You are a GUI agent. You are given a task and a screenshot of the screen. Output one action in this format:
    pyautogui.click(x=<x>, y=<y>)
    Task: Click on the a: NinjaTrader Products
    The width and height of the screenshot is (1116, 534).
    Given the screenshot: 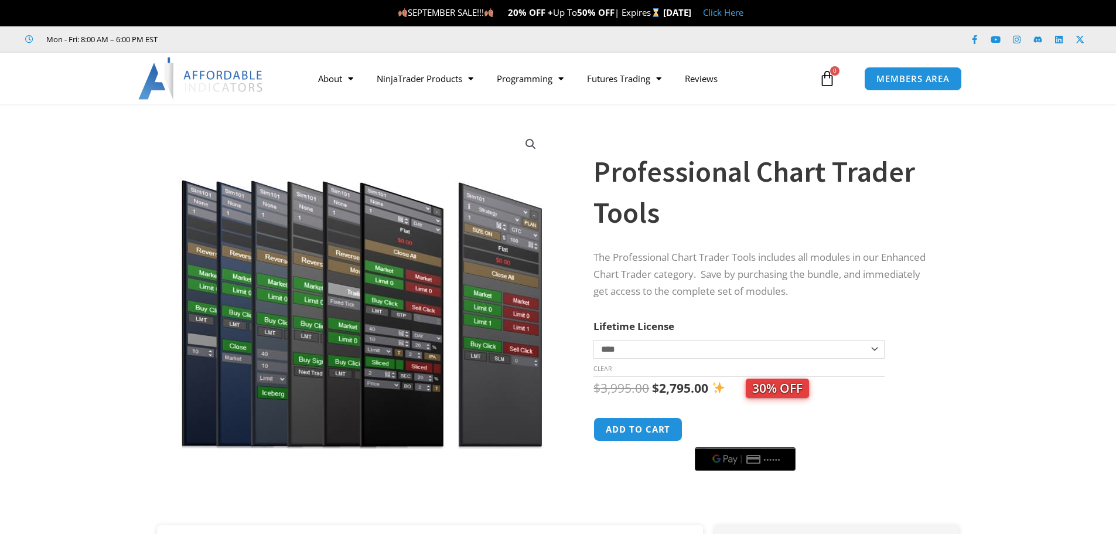 What is the action you would take?
    pyautogui.click(x=425, y=78)
    